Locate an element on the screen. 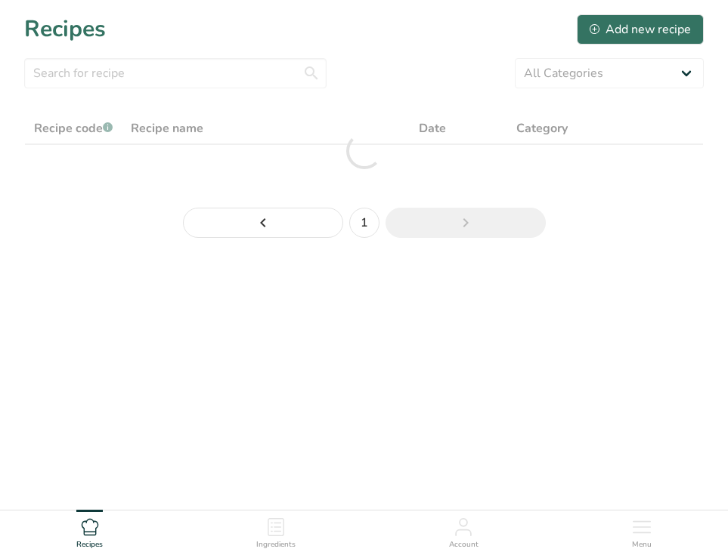 This screenshot has height=555, width=728. h1: Recipes is located at coordinates (65, 29).